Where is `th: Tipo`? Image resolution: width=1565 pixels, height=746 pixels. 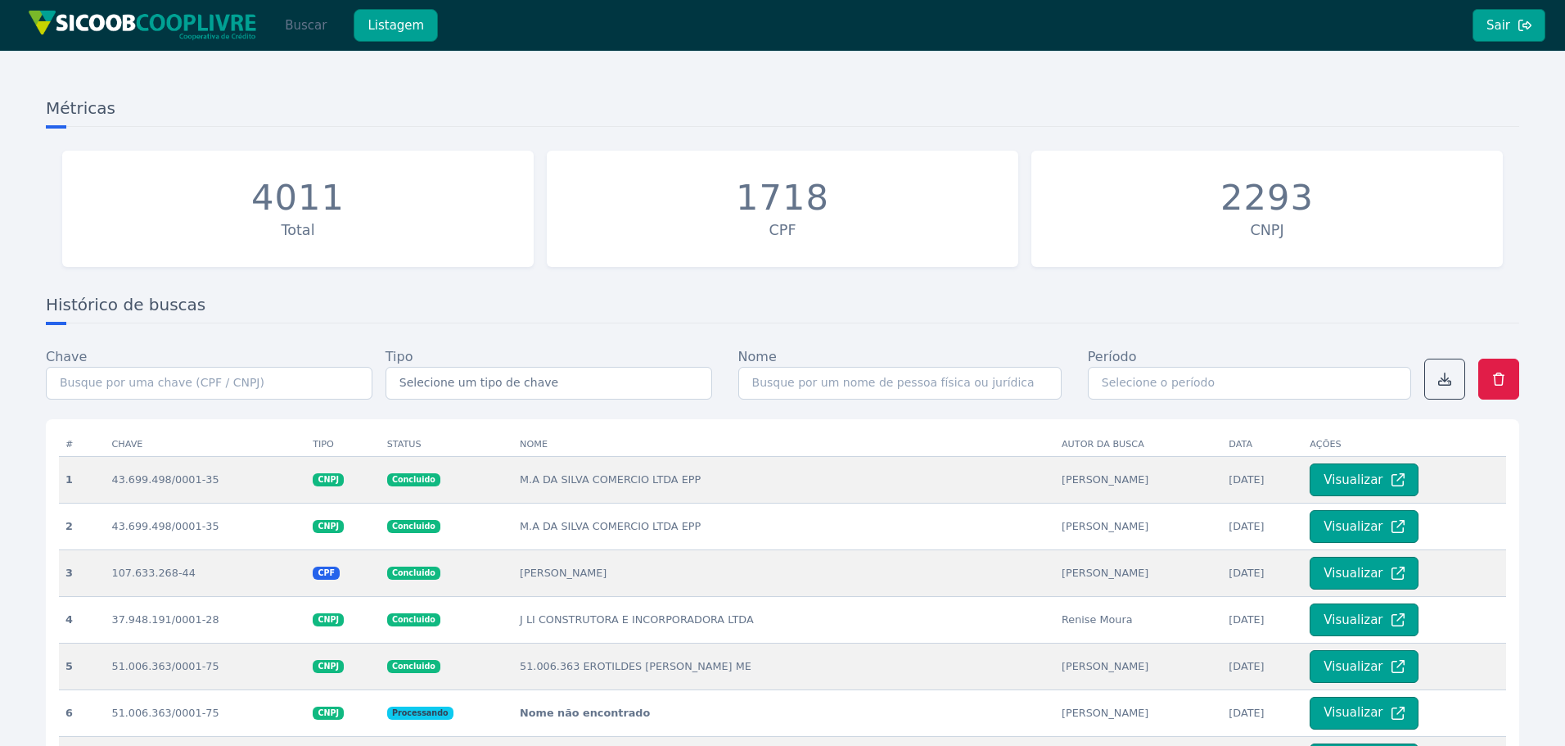
th: Tipo is located at coordinates (343, 444).